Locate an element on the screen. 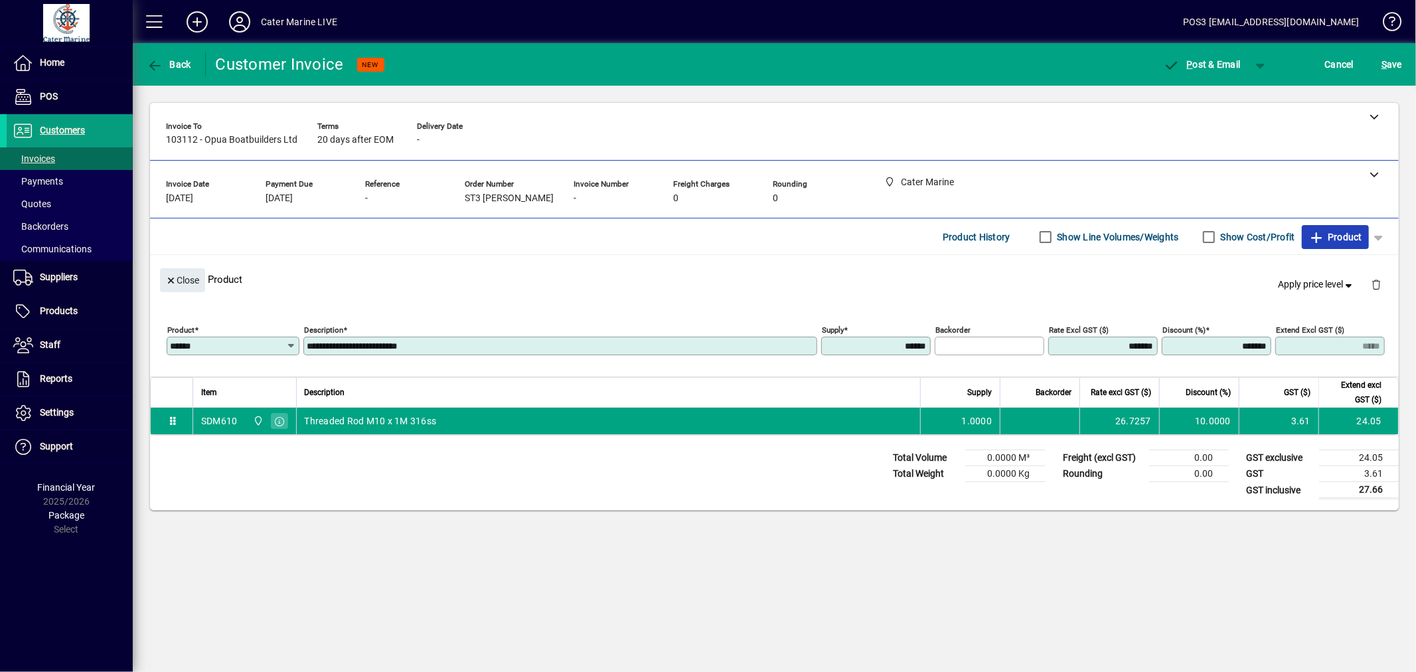  span: Cater Marine is located at coordinates (257, 421).